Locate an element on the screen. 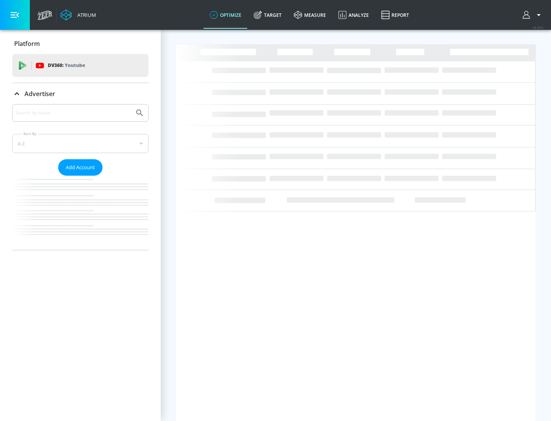 The width and height of the screenshot is (551, 421). a: optimize is located at coordinates (225, 15).